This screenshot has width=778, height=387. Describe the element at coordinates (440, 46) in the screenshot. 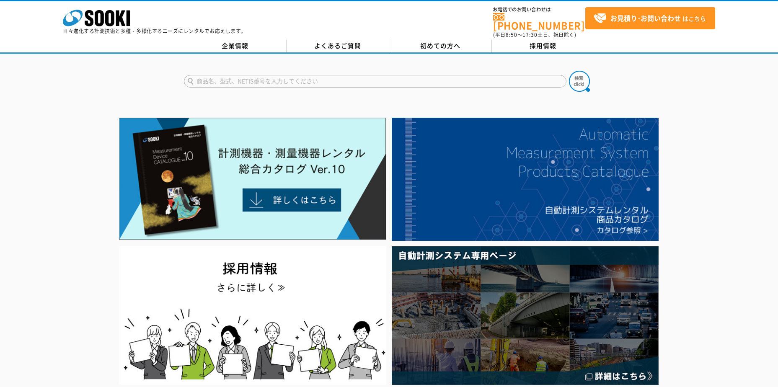

I see `span: 初めての方へ` at that location.